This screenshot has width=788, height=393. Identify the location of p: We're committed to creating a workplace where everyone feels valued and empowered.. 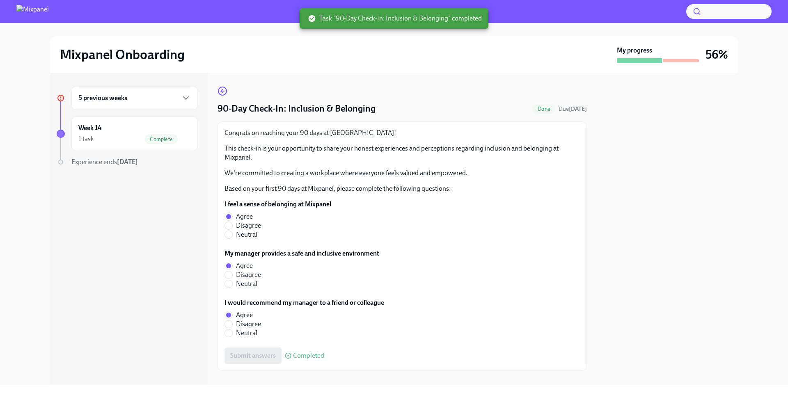
(402, 173).